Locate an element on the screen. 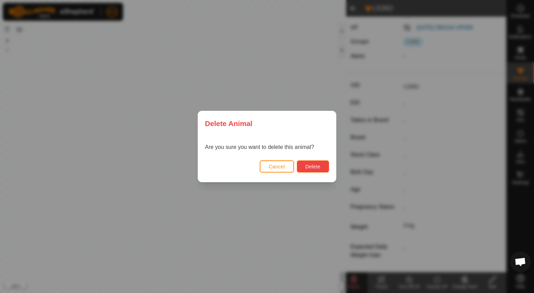 This screenshot has width=534, height=293. div: Delete Animal is located at coordinates (267, 123).